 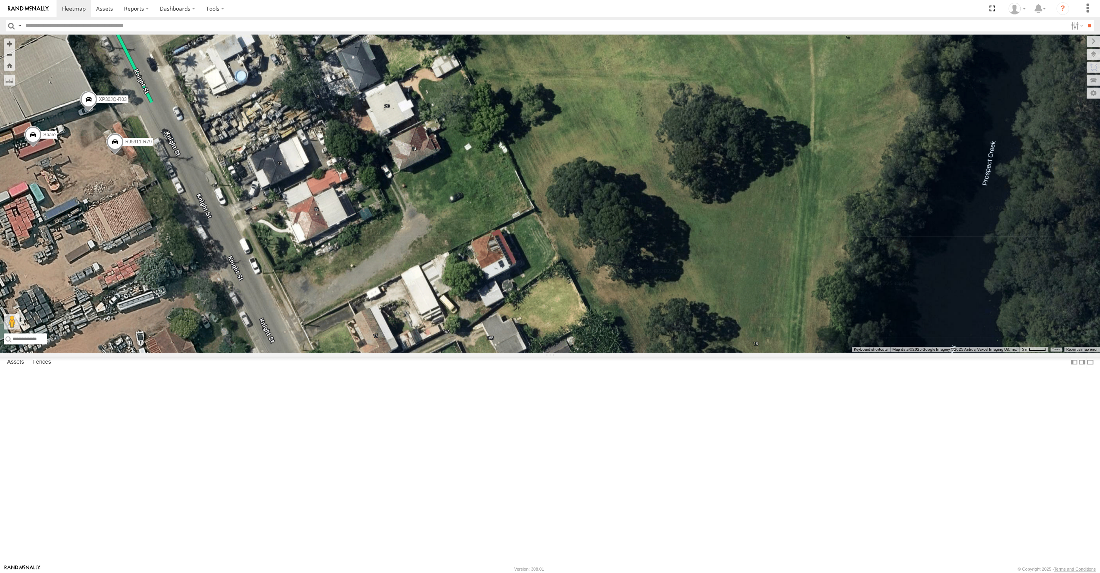 I want to click on div: Quang MAC, so click(x=1017, y=9).